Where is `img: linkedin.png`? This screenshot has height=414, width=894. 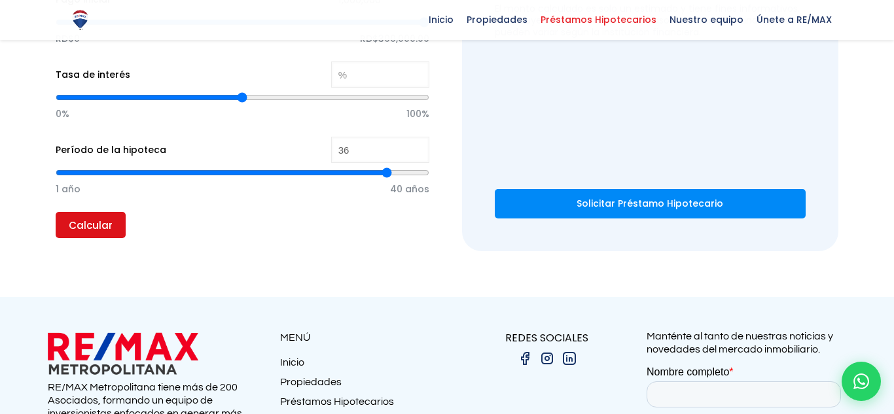 img: linkedin.png is located at coordinates (569, 359).